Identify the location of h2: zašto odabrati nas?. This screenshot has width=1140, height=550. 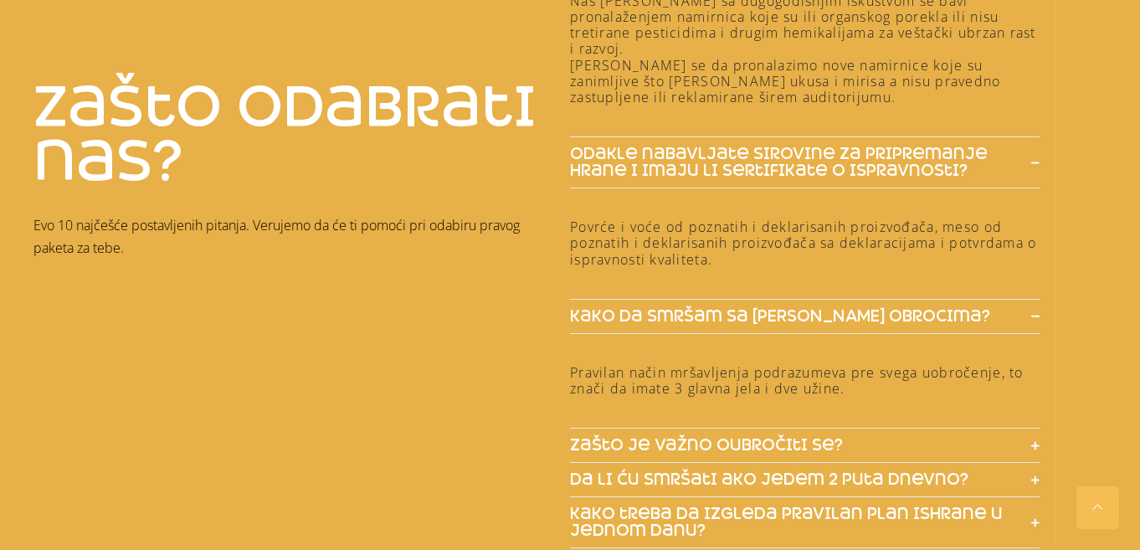
(301, 135).